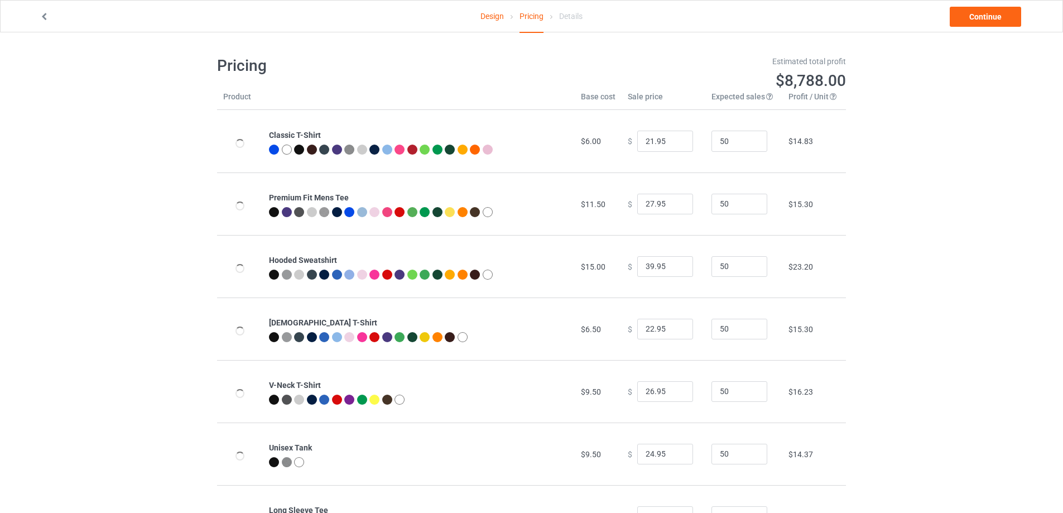  I want to click on b: V-Neck T-Shirt, so click(295, 385).